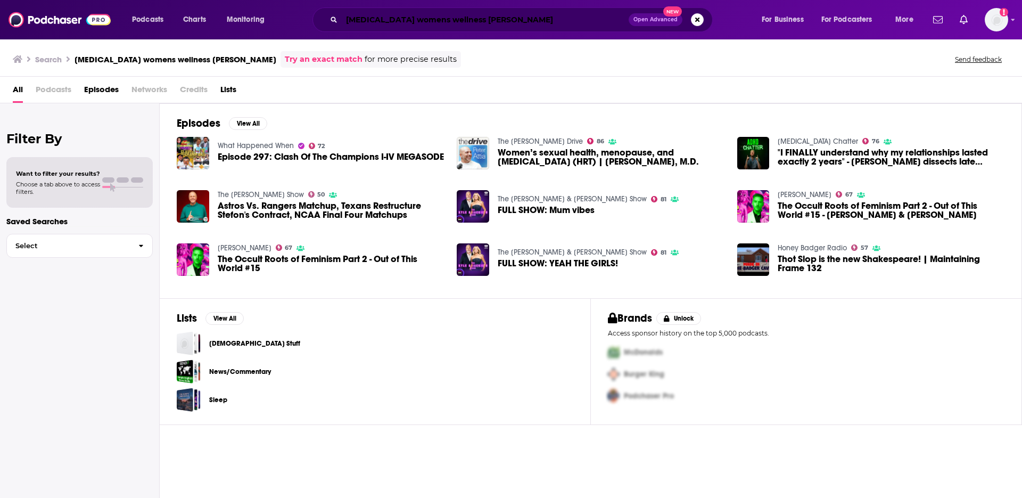  Describe the element at coordinates (753, 259) in the screenshot. I see `img: Thot Slop is the new Shakespeare! | Maintaining Frame 132` at that location.